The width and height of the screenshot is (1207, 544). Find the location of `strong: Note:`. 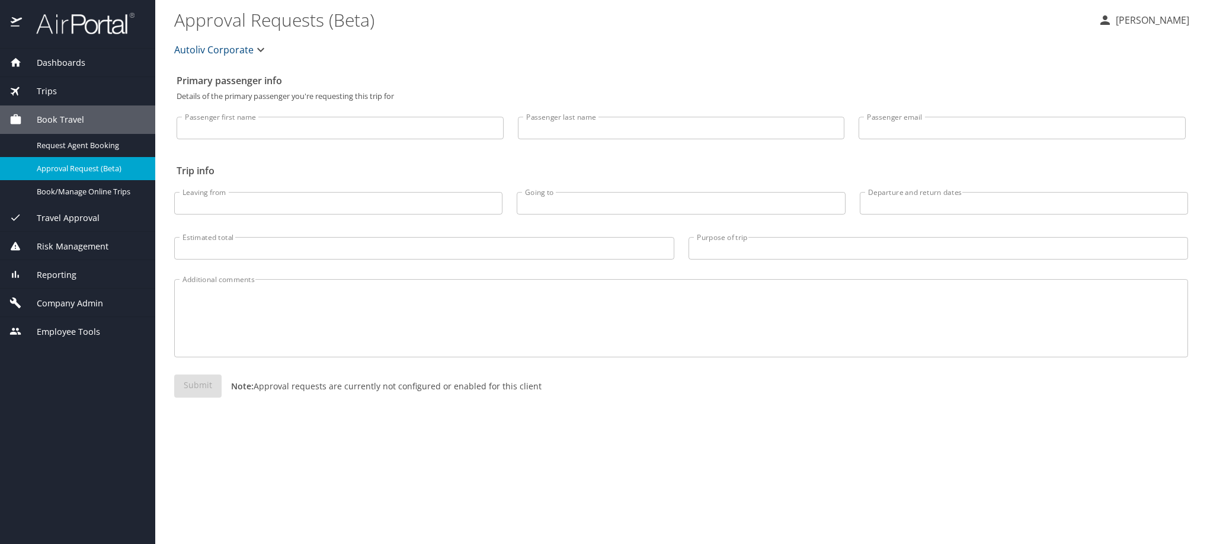

strong: Note: is located at coordinates (242, 386).